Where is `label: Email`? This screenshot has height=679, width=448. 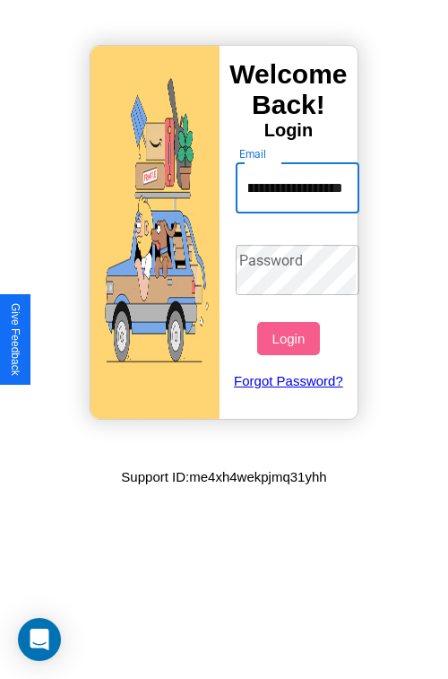
label: Email is located at coordinates (253, 153).